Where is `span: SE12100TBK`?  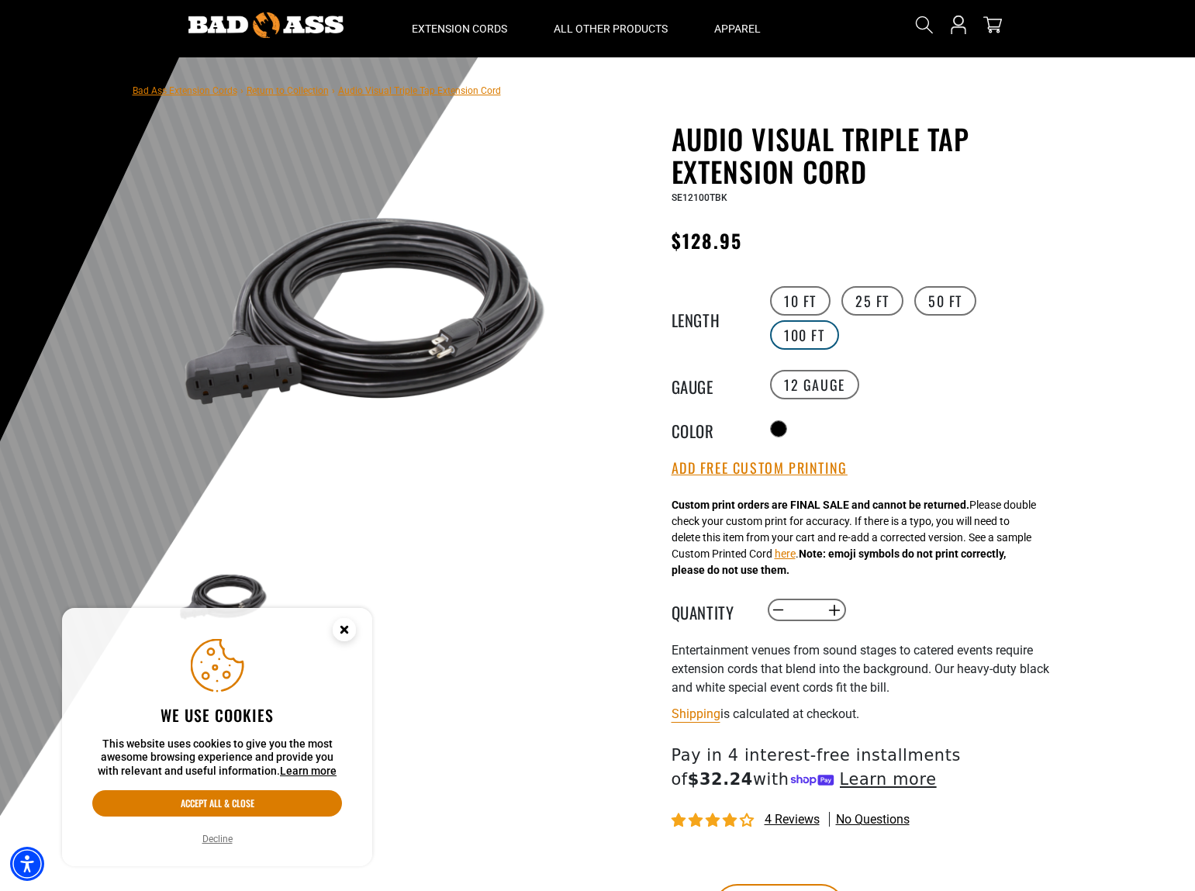 span: SE12100TBK is located at coordinates (699, 198).